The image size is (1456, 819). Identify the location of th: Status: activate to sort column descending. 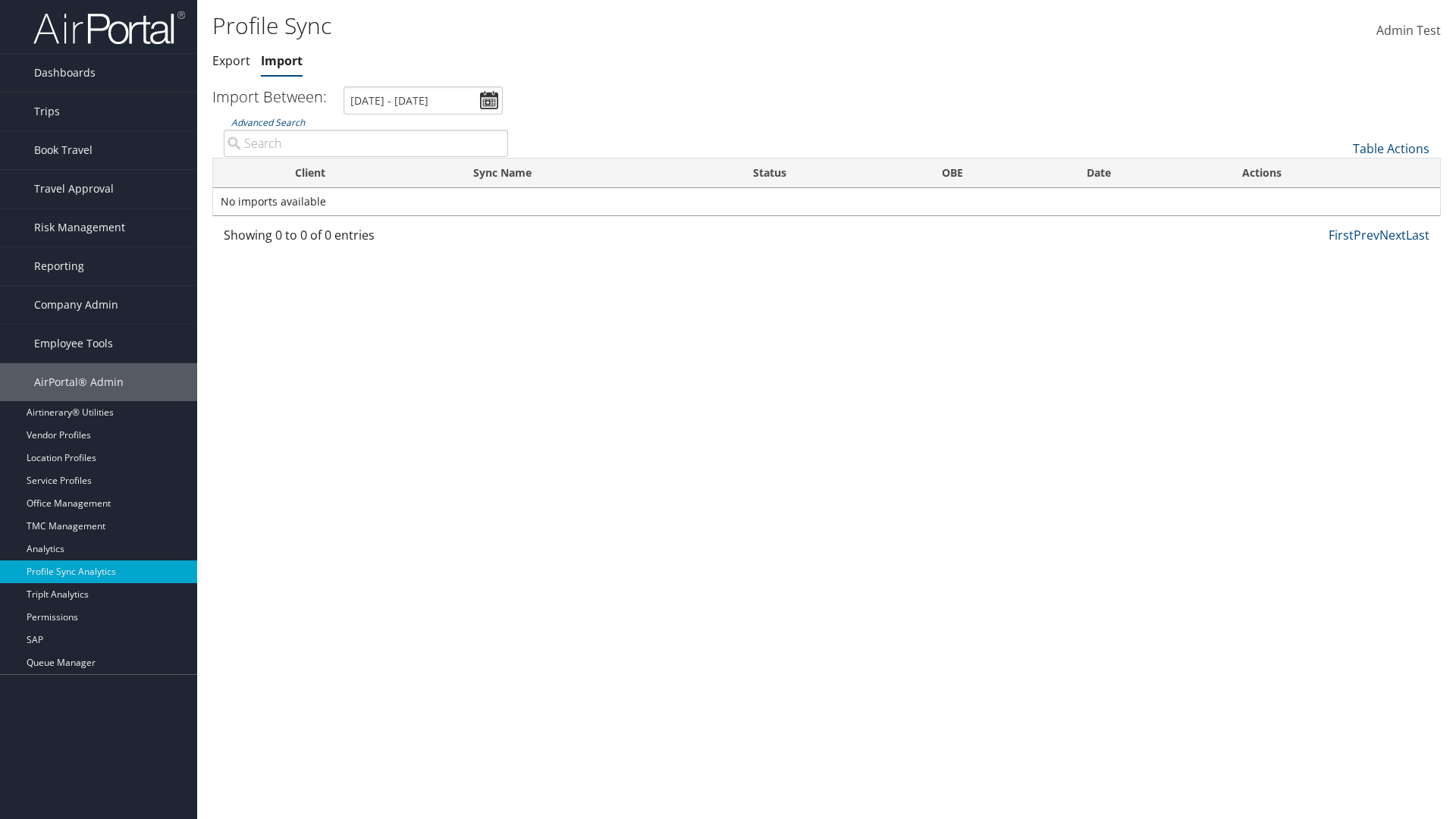
(833, 173).